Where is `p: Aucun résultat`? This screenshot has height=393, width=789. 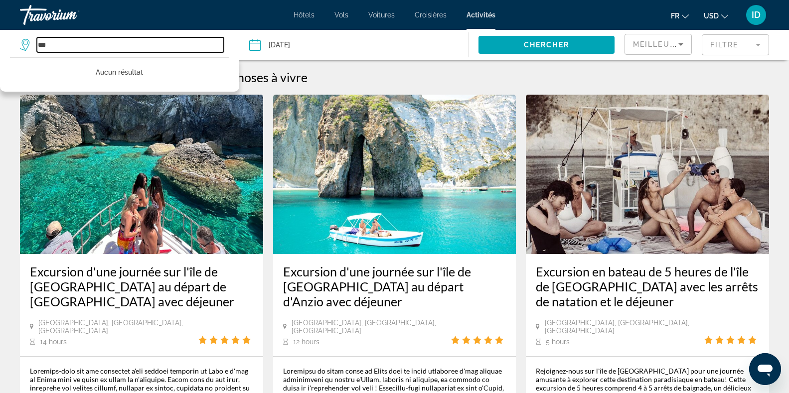
p: Aucun résultat is located at coordinates (120, 72).